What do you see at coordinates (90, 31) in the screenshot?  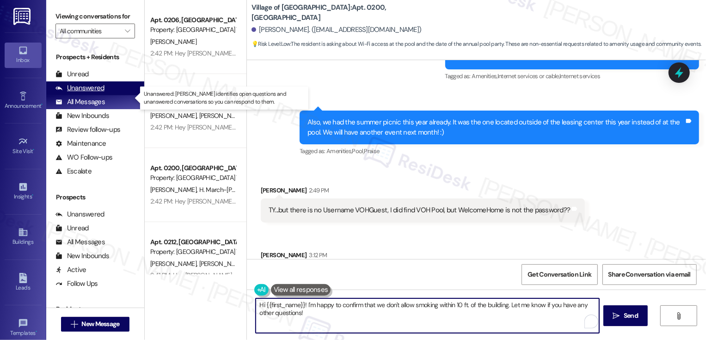 I see `input: All communities` at bounding box center [90, 31].